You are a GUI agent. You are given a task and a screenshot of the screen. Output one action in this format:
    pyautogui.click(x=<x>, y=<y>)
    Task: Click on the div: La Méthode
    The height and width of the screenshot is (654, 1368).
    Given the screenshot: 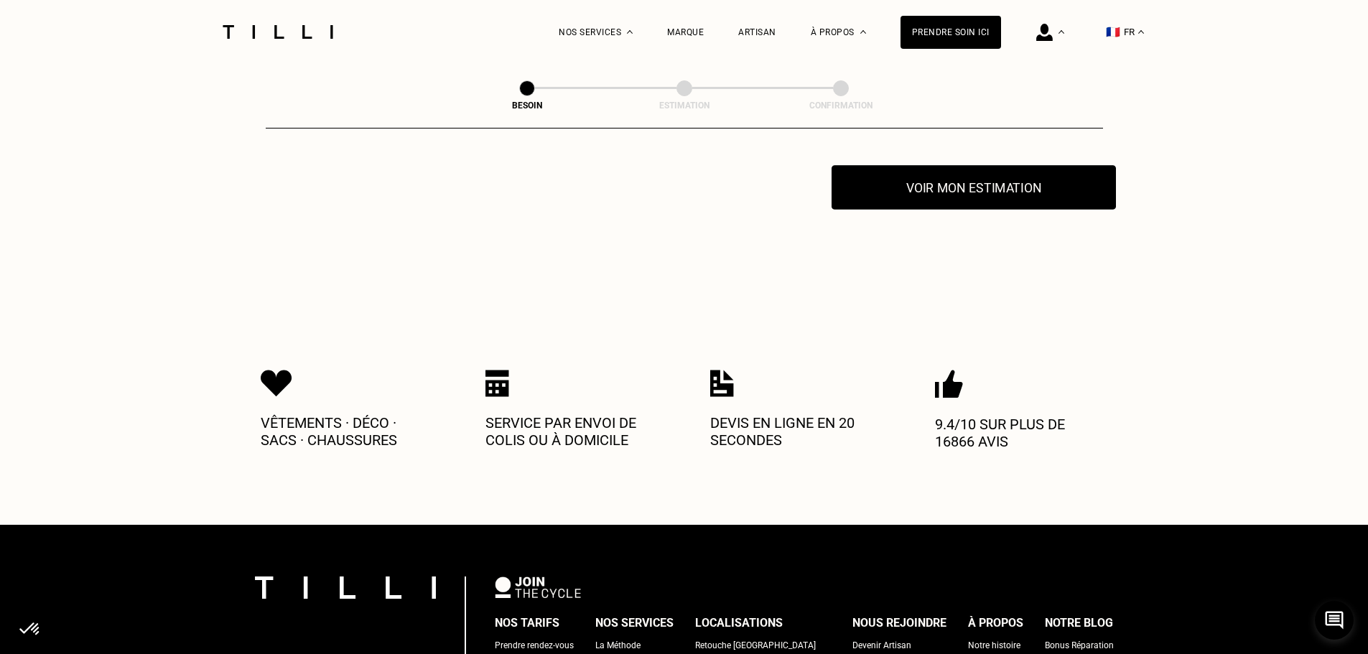 What is the action you would take?
    pyautogui.click(x=617, y=645)
    